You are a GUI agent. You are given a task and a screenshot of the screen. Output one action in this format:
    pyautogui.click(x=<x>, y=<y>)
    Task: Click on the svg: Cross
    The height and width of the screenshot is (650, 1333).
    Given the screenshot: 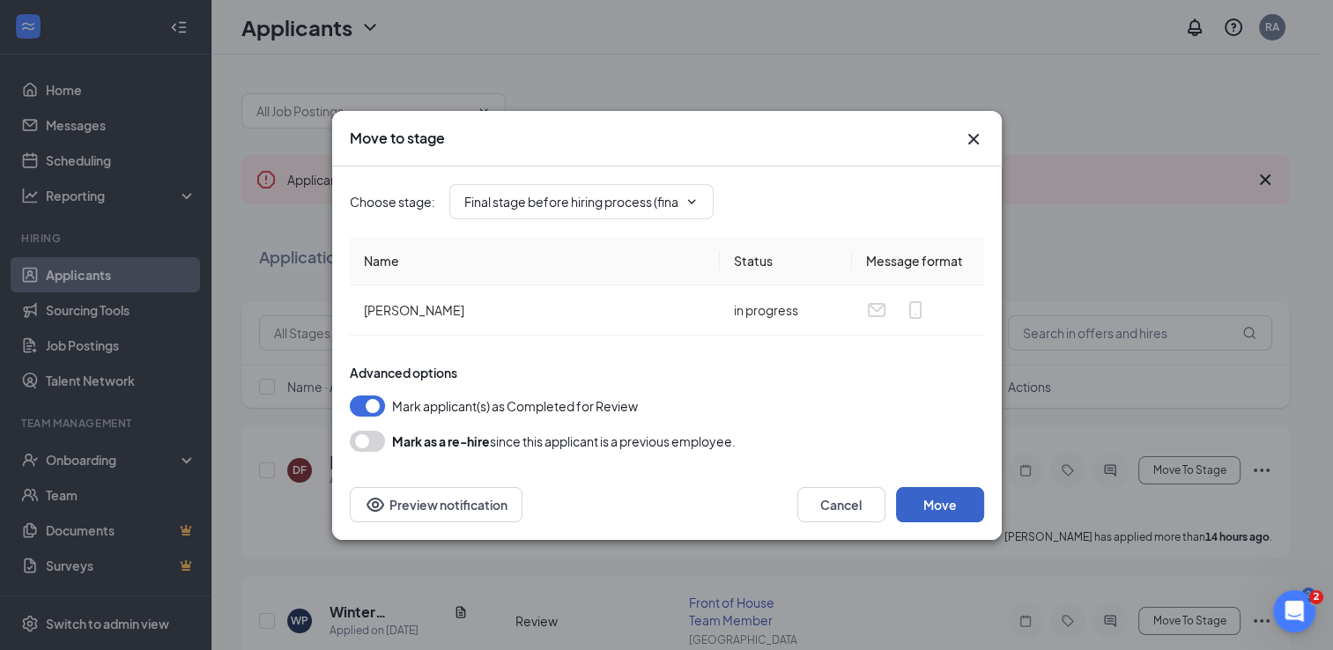 What is the action you would take?
    pyautogui.click(x=973, y=139)
    